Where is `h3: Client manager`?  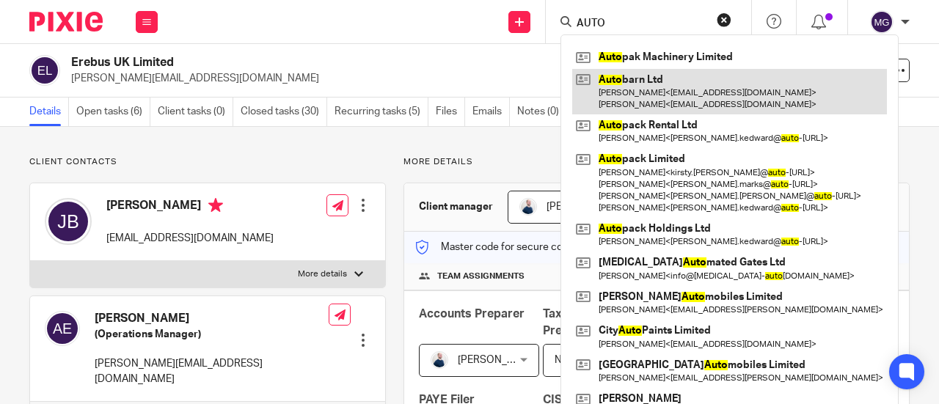
h3: Client manager is located at coordinates (455, 207).